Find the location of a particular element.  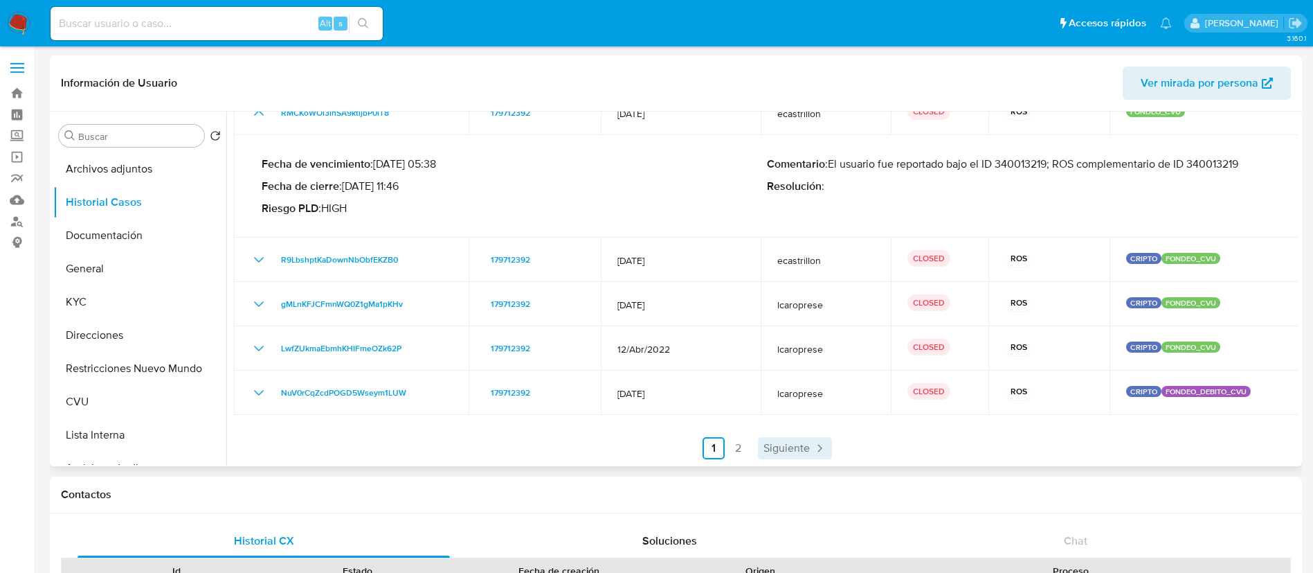

a: Salir is located at coordinates (1295, 23).